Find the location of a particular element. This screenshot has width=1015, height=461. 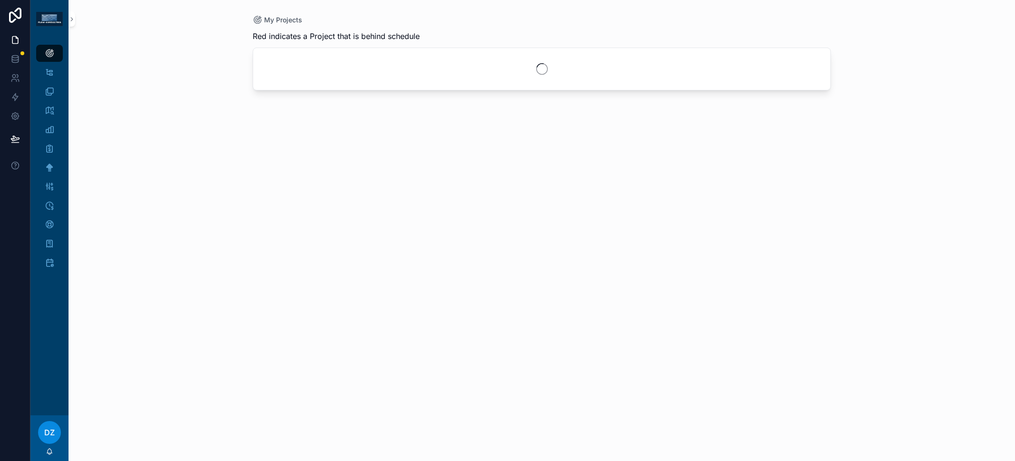

a: My Projects is located at coordinates (277, 20).